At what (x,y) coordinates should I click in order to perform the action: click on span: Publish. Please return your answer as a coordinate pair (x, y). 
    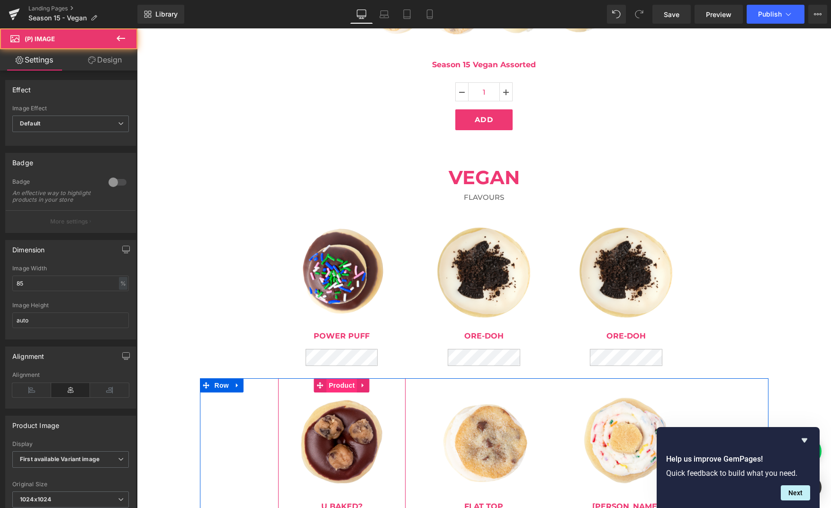
    Looking at the image, I should click on (770, 14).